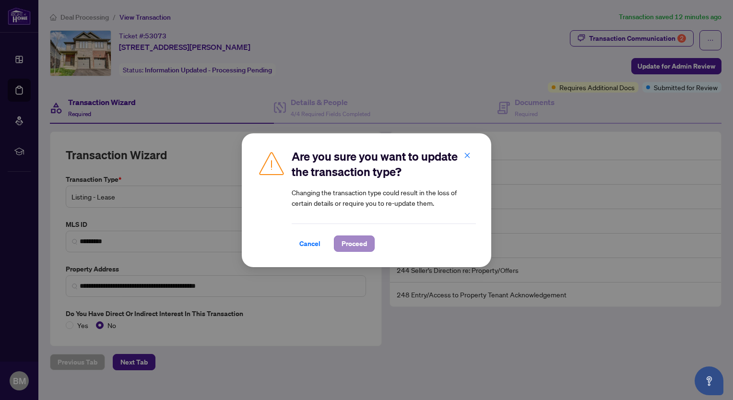  I want to click on h2: Are you sure you want to update the transaction type?, so click(384, 164).